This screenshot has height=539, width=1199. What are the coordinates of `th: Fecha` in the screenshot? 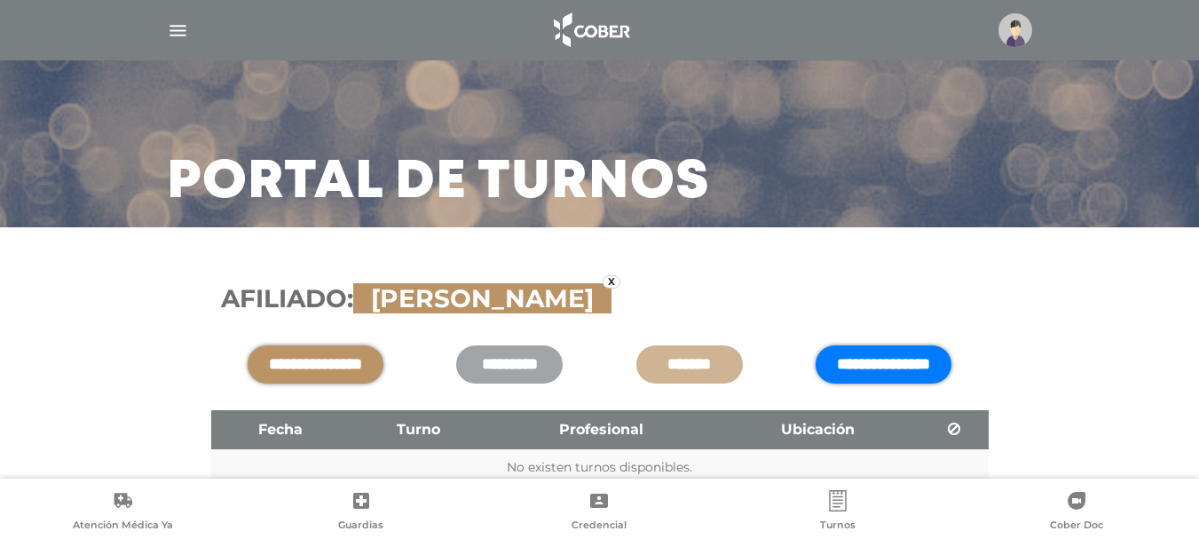 It's located at (281, 430).